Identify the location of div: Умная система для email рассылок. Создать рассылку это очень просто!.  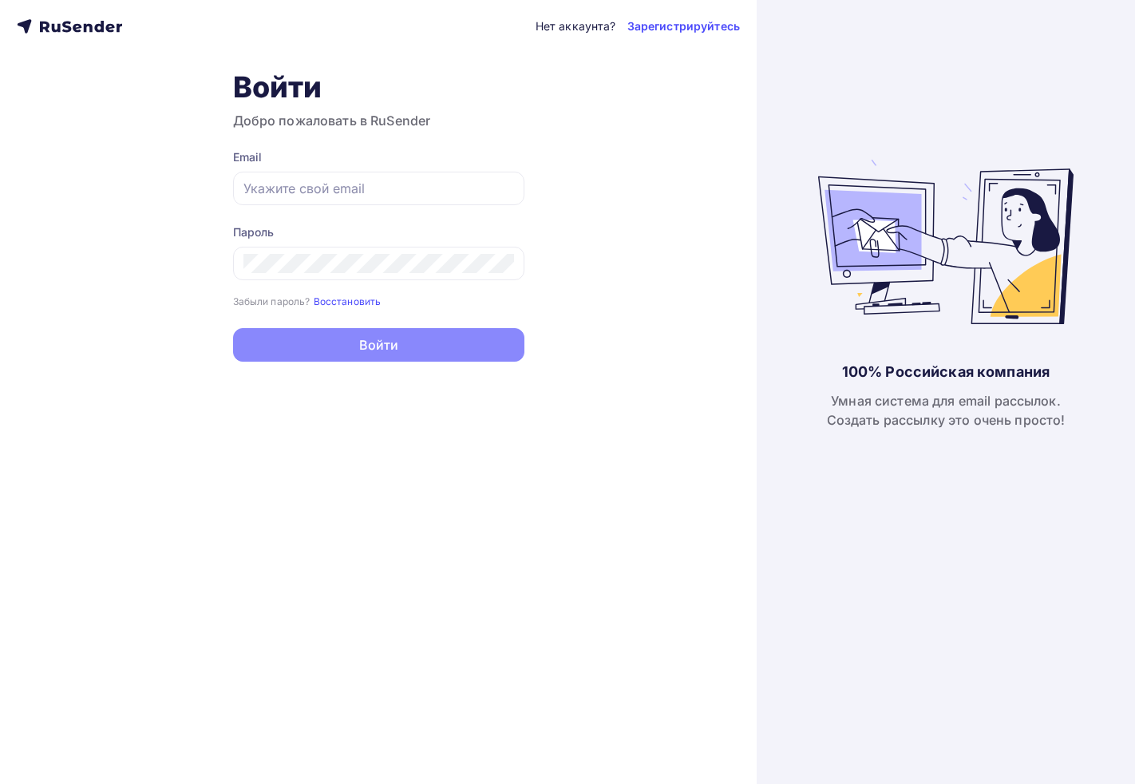
(946, 410).